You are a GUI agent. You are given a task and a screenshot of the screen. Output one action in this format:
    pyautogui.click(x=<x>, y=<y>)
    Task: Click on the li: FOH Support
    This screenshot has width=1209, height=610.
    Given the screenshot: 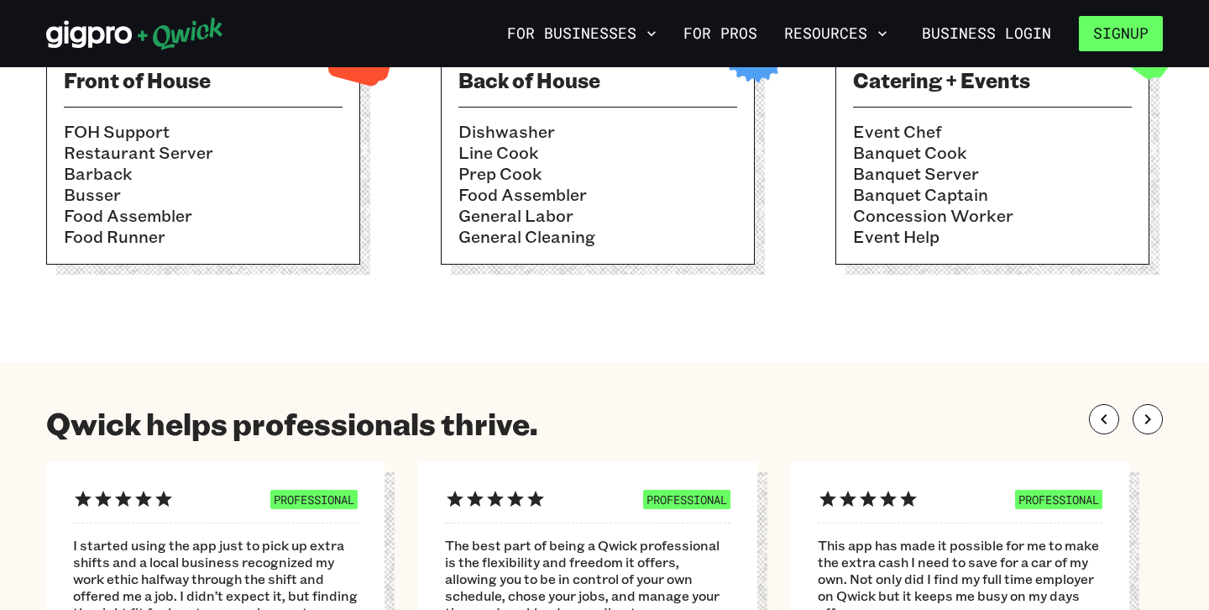 What is the action you would take?
    pyautogui.click(x=203, y=131)
    